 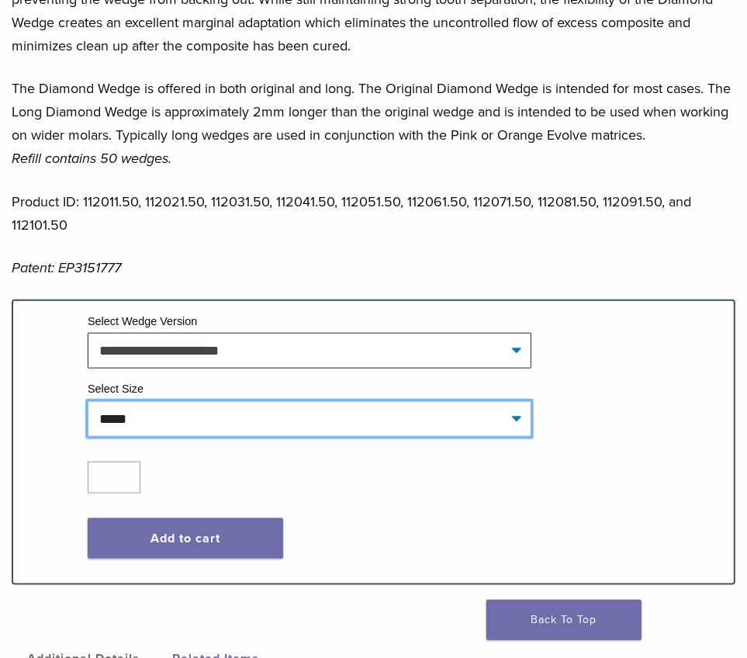 What do you see at coordinates (66, 268) in the screenshot?
I see `em: Patent: EP3151777` at bounding box center [66, 268].